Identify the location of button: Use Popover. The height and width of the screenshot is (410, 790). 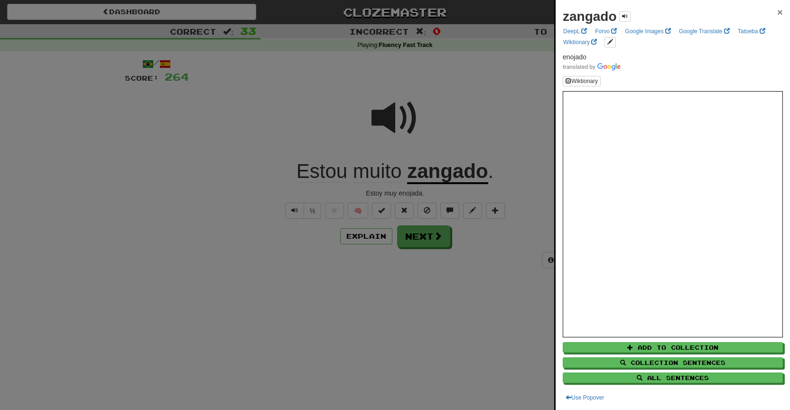
(585, 398).